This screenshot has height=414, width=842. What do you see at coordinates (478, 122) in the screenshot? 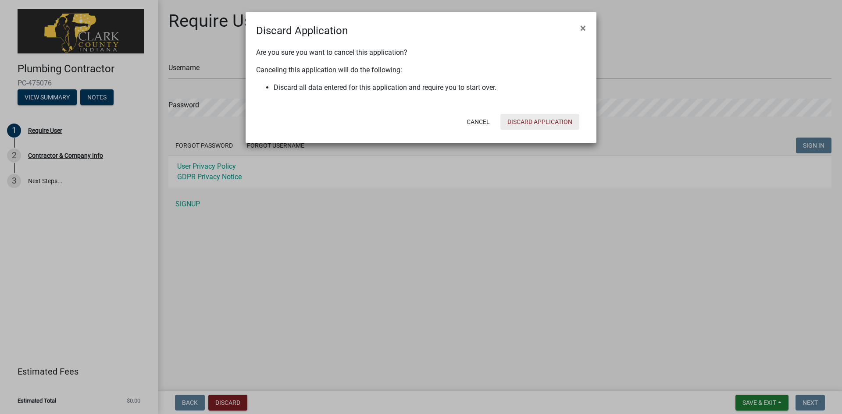
I see `button: Cancel` at bounding box center [478, 122].